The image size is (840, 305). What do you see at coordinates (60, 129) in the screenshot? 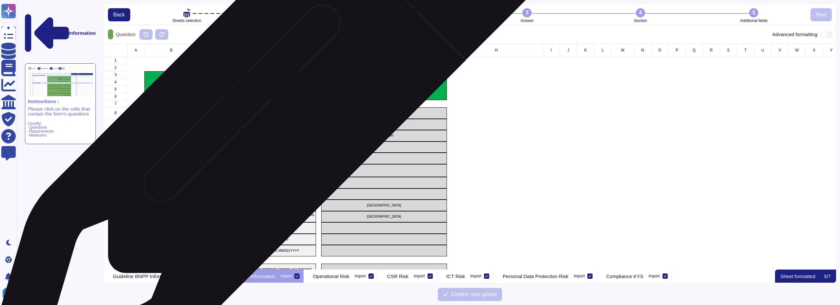
I see `p: Usually: -Questions -Requirements -Measures` at bounding box center [60, 129].